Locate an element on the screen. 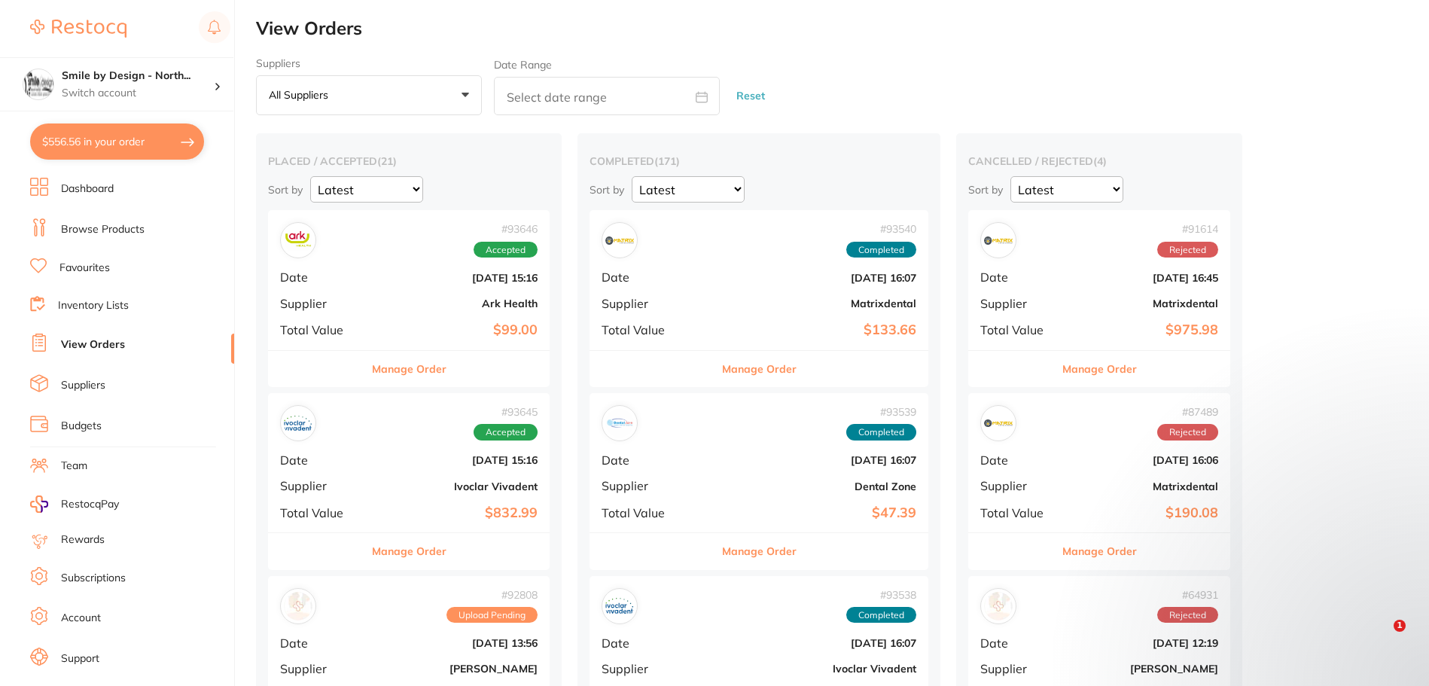  a: Dashboard is located at coordinates (87, 189).